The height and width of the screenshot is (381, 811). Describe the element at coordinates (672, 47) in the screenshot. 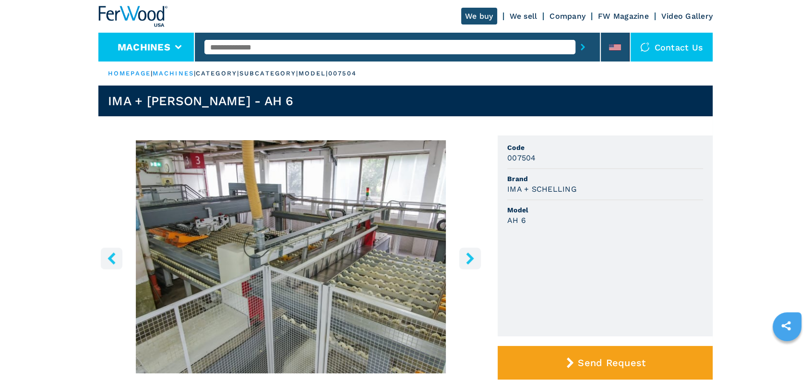

I see `div: Contact us` at that location.